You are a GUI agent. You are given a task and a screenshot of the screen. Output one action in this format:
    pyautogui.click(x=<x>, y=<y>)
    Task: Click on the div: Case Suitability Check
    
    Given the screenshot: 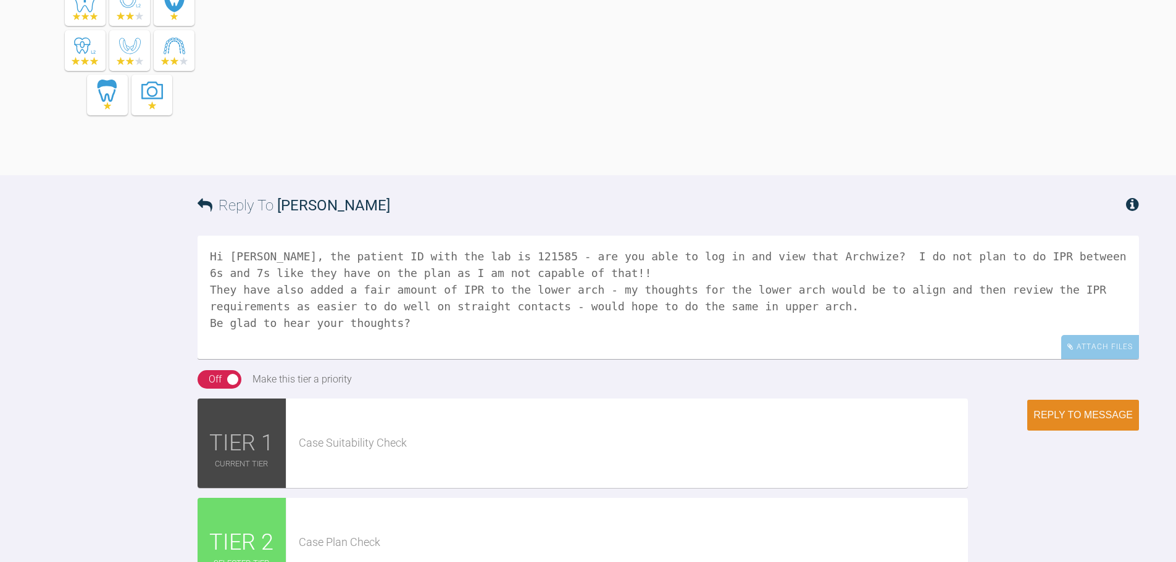 What is the action you would take?
    pyautogui.click(x=633, y=443)
    